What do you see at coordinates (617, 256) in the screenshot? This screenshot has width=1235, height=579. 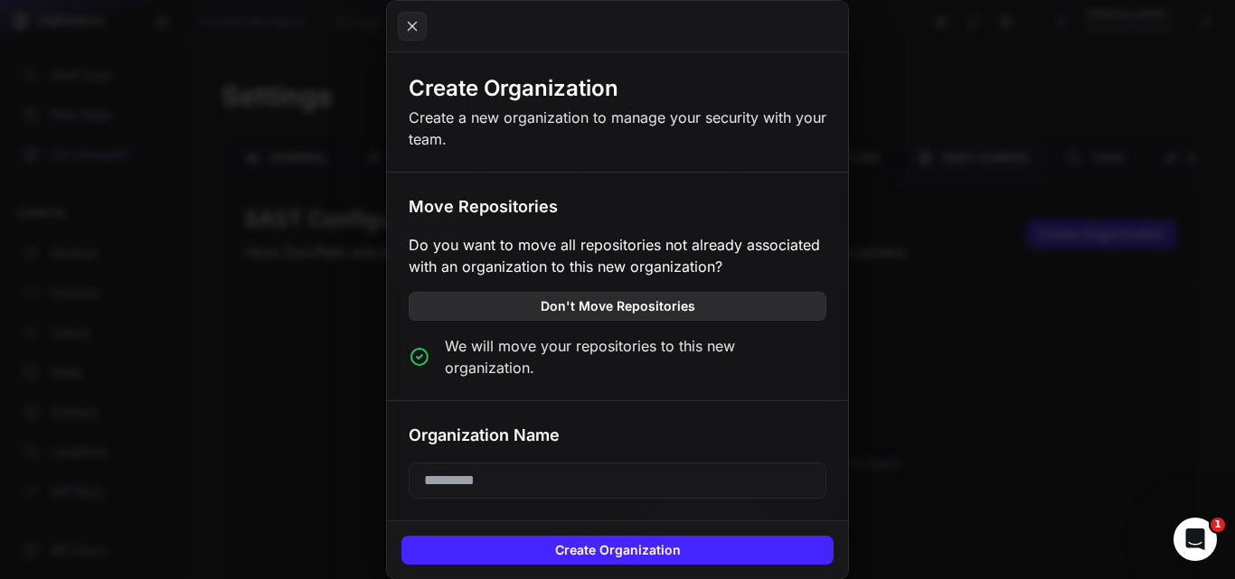 I see `p: Do you want to move all repositories not already associated with an organization to this new orga...` at bounding box center [617, 256].